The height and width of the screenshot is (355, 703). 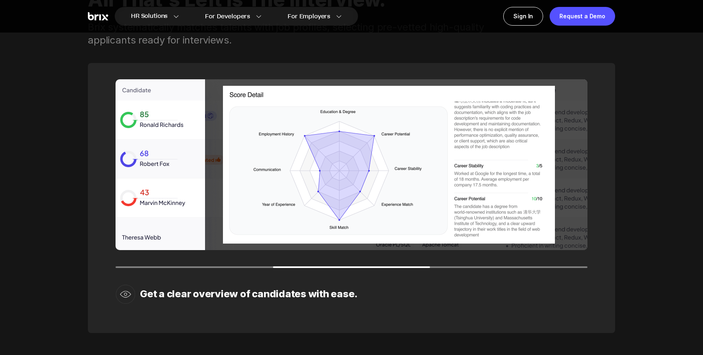 What do you see at coordinates (309, 16) in the screenshot?
I see `span: For Employers` at bounding box center [309, 16].